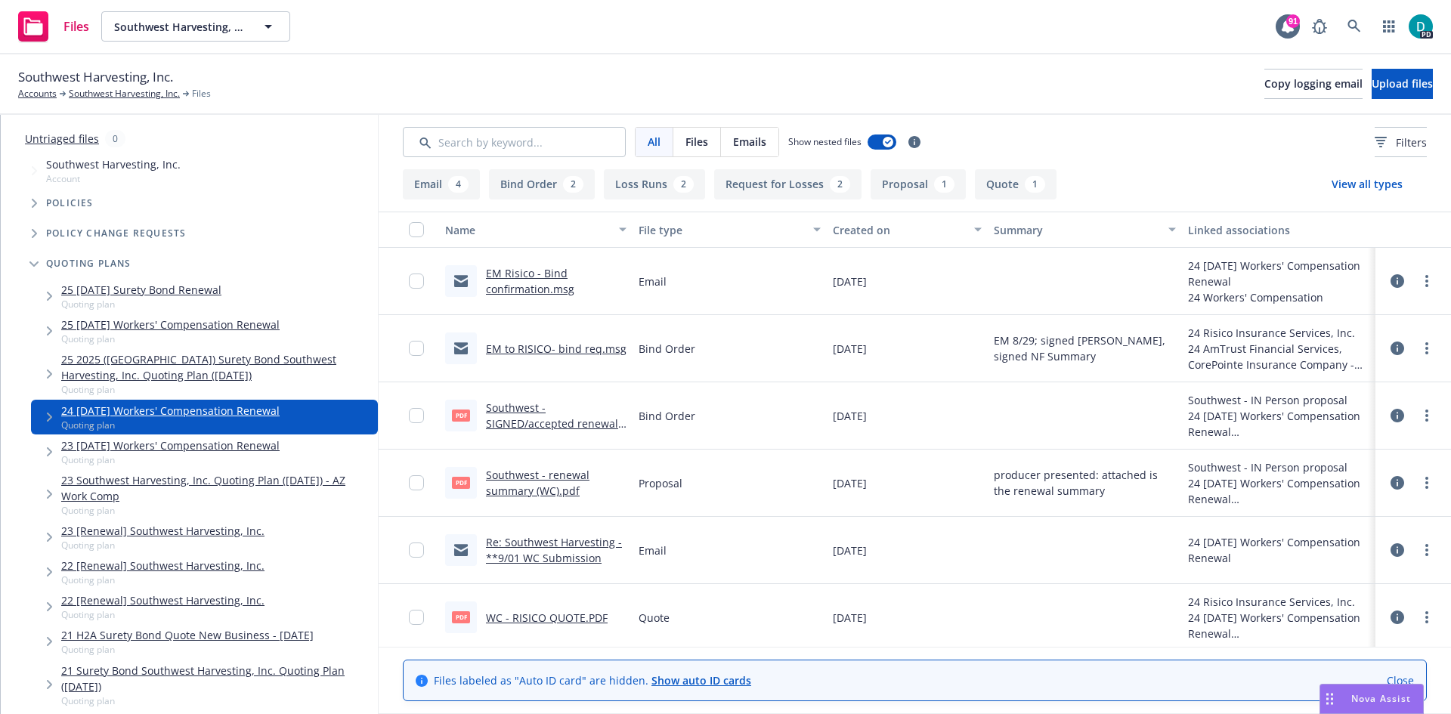 Image resolution: width=1451 pixels, height=714 pixels. I want to click on span: Nova Assist, so click(1381, 698).